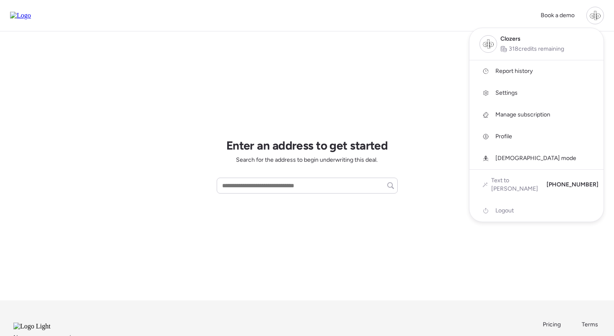 Image resolution: width=614 pixels, height=336 pixels. Describe the element at coordinates (536, 71) in the screenshot. I see `a: Report history` at that location.